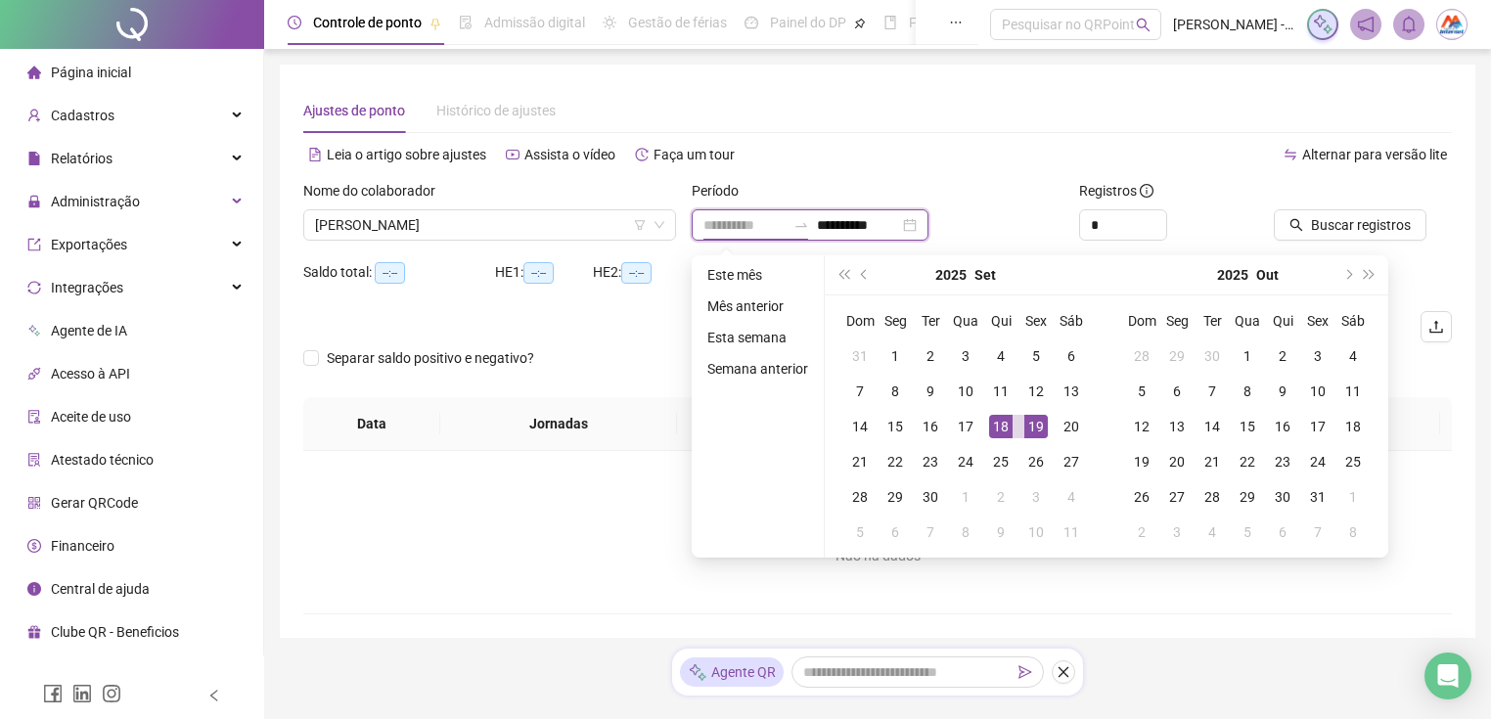 Image resolution: width=1491 pixels, height=719 pixels. What do you see at coordinates (1247, 391) in the screenshot?
I see `td: 2025-10-08` at bounding box center [1247, 391].